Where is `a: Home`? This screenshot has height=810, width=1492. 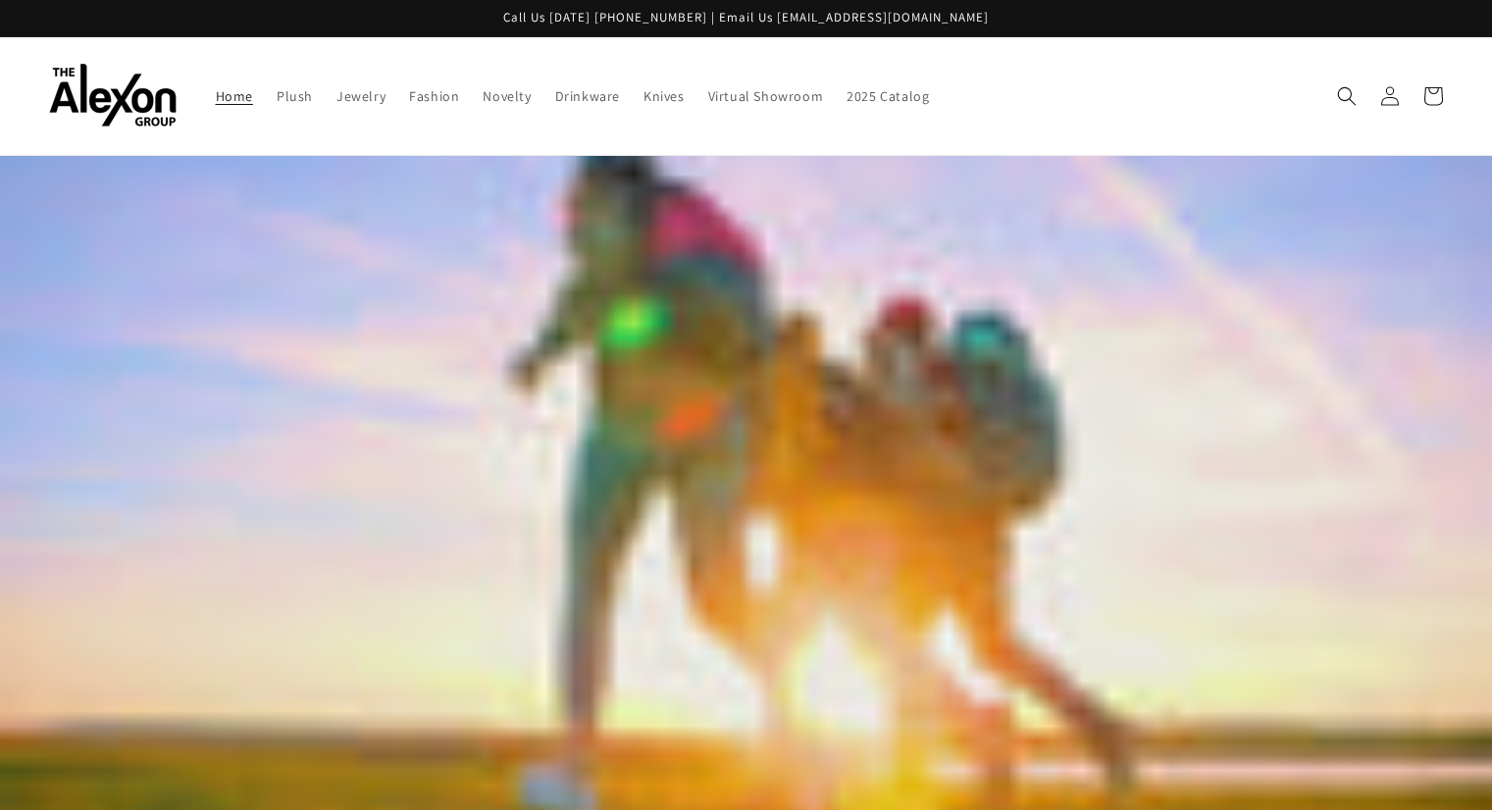
a: Home is located at coordinates (234, 96).